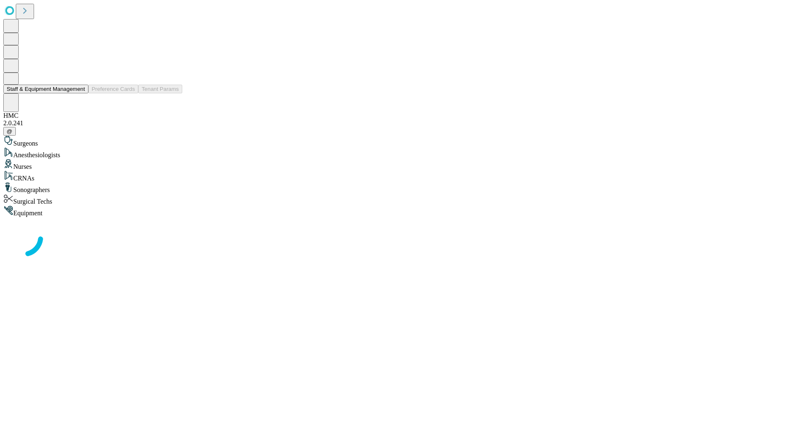 The height and width of the screenshot is (448, 797). What do you see at coordinates (399, 153) in the screenshot?
I see `div: Anesthesiologists` at bounding box center [399, 153].